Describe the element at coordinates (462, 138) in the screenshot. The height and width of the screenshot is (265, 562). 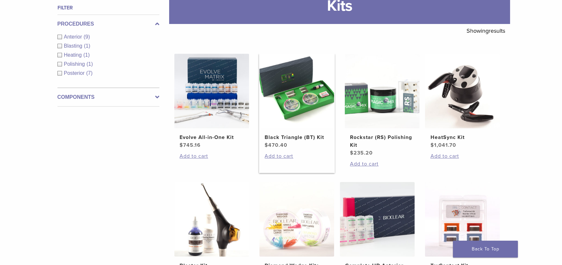
I see `h2: HeatSync Kit` at that location.